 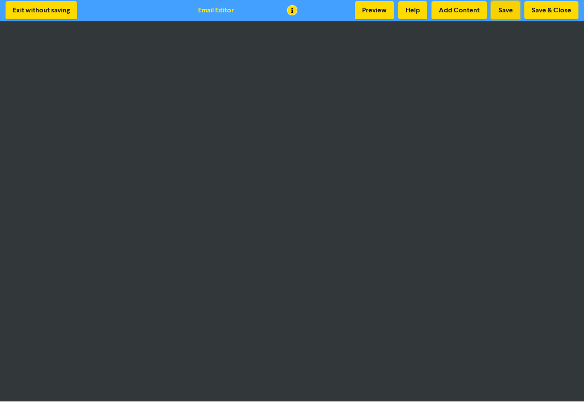 I want to click on button: Save & Close, so click(x=552, y=10).